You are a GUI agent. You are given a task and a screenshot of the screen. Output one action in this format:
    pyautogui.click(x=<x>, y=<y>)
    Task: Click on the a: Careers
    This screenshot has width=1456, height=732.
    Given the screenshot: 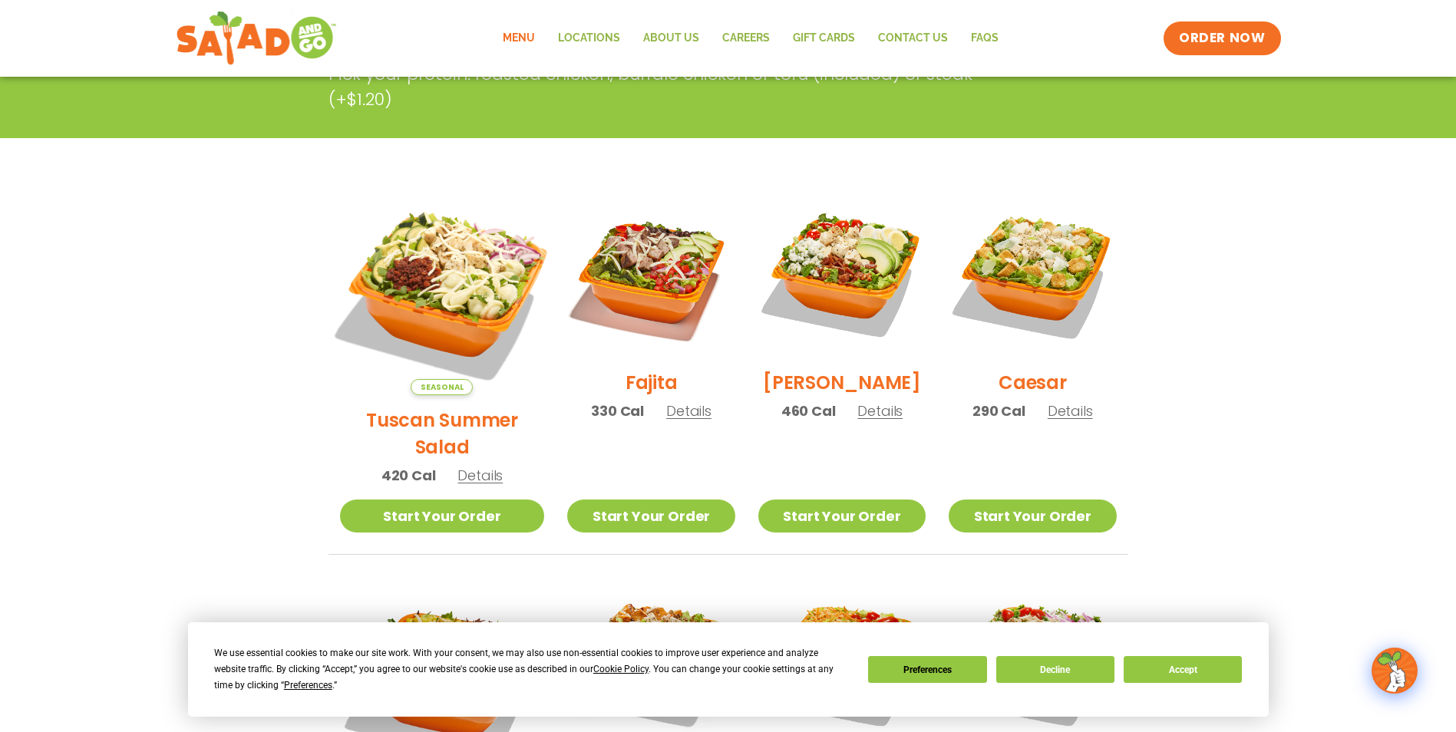 What is the action you would take?
    pyautogui.click(x=746, y=38)
    